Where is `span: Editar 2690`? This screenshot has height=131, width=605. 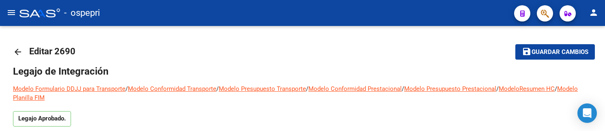 span: Editar 2690 is located at coordinates (52, 51).